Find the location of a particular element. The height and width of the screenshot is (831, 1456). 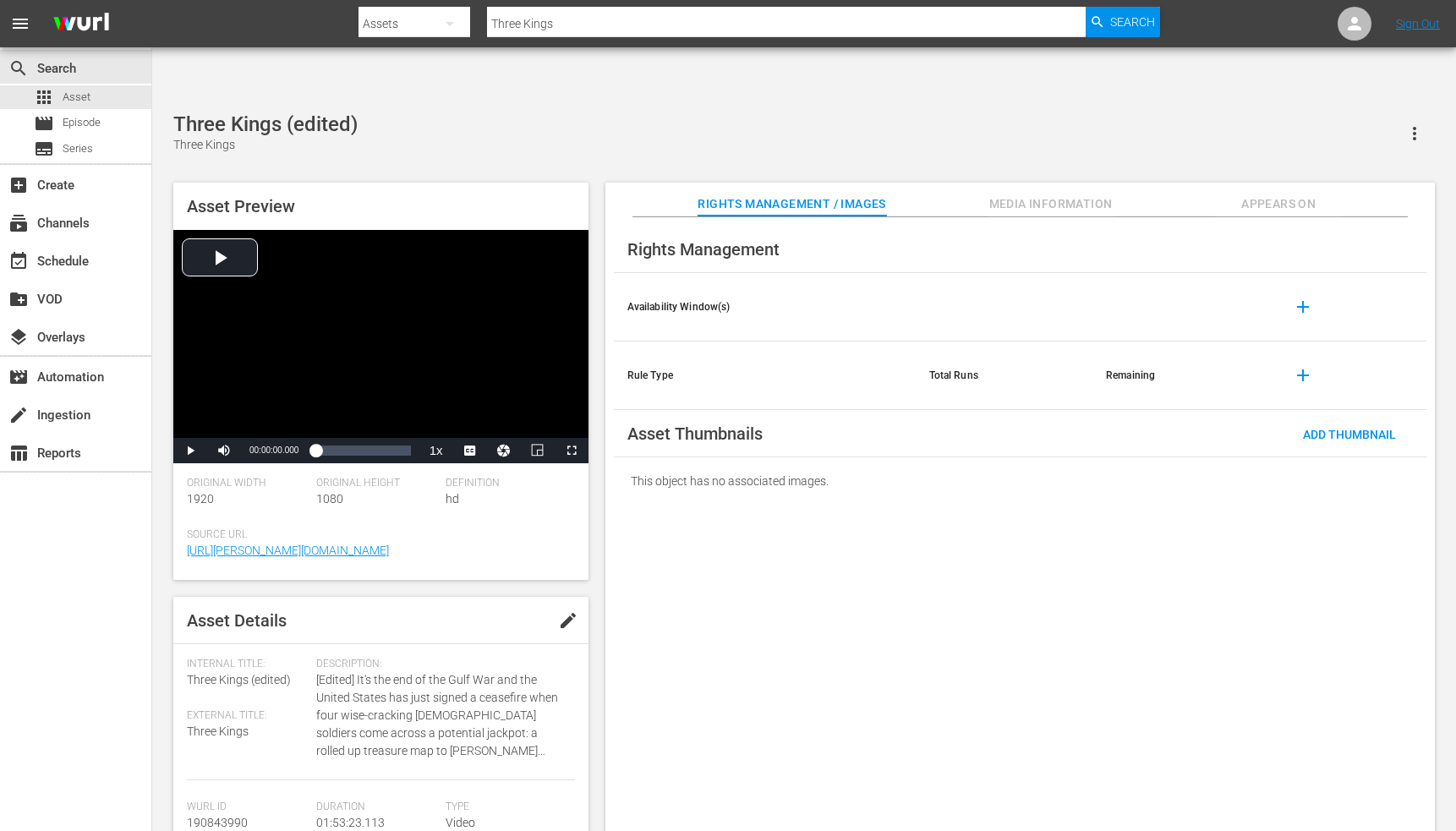

span: movie_filter is located at coordinates (19, 377).